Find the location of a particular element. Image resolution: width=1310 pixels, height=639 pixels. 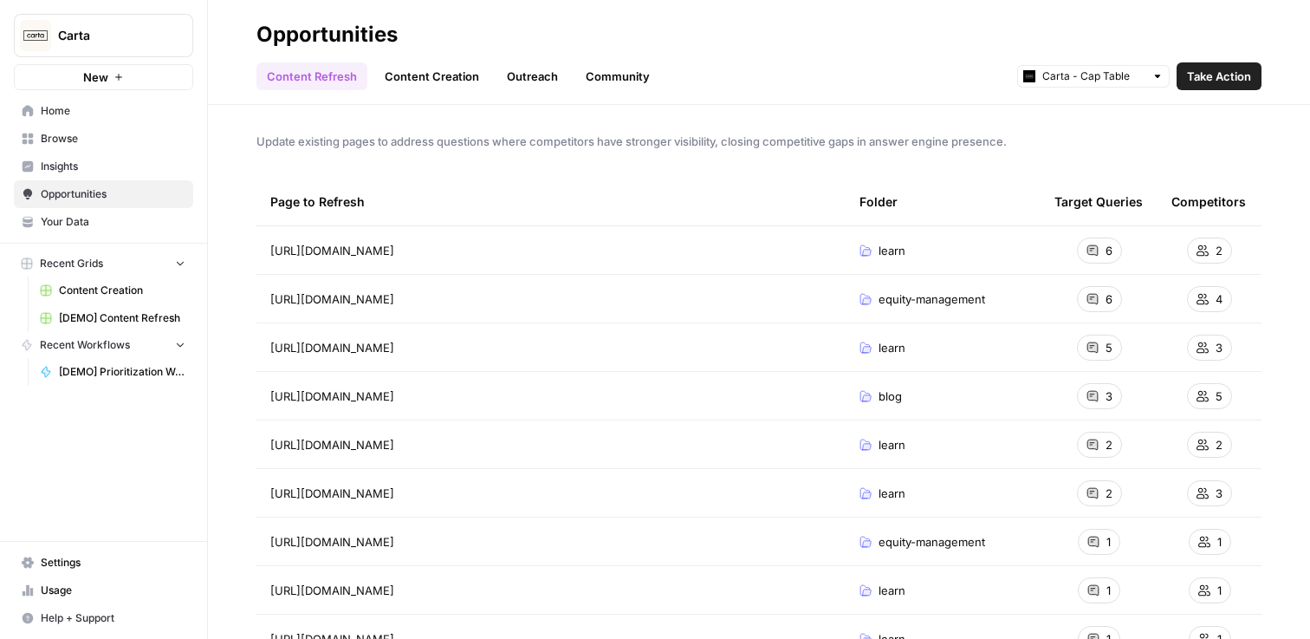

a: Browse is located at coordinates (103, 139).